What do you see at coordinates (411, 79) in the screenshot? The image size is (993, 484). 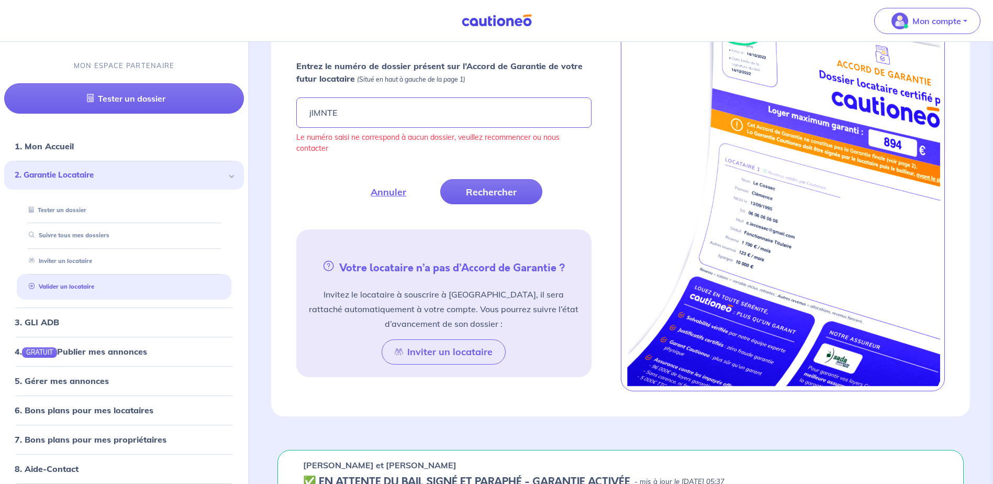 I see `em: (Situé en haut à gauche de la page 1)` at bounding box center [411, 79].